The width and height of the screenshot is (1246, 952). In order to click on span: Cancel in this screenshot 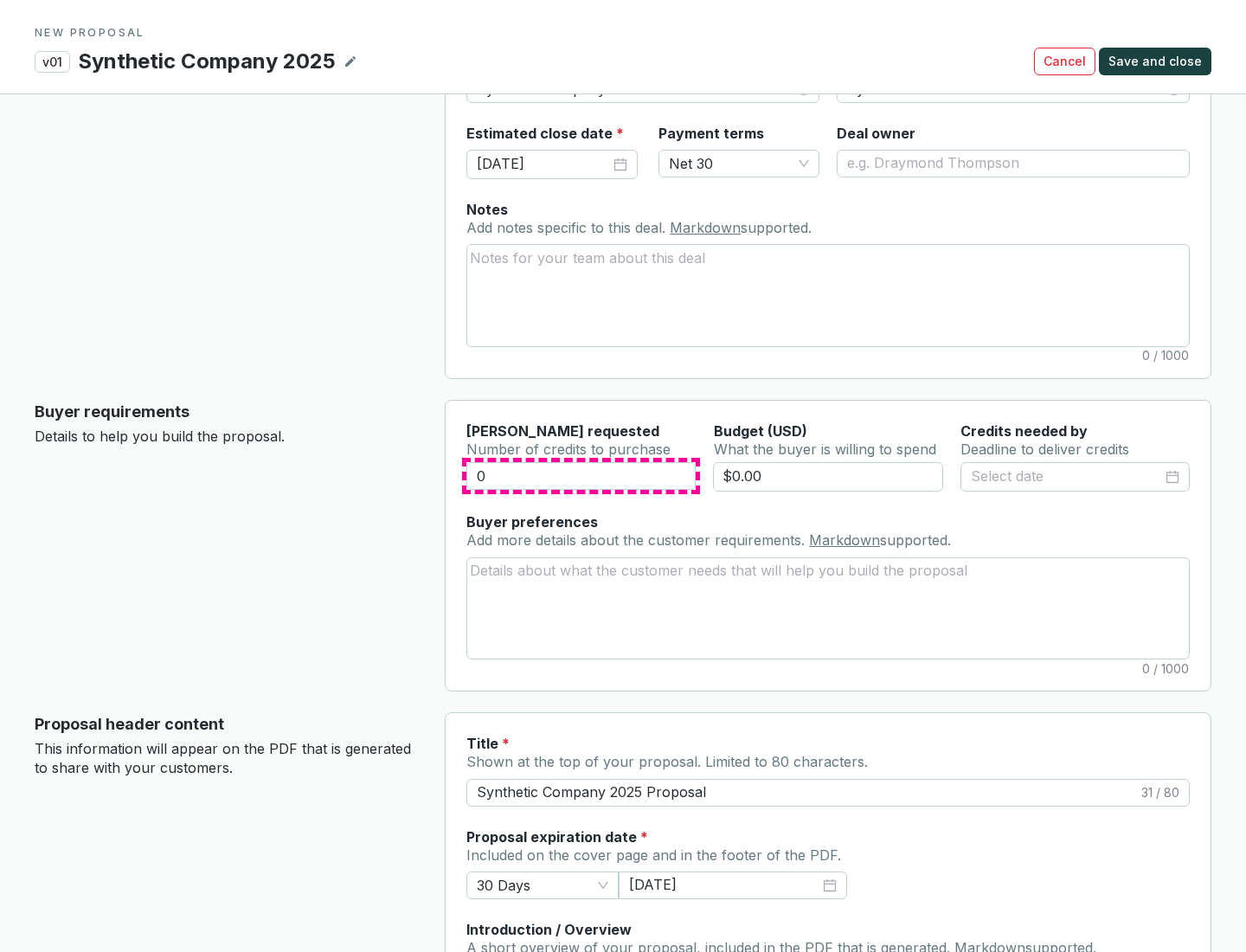, I will do `click(1065, 61)`.